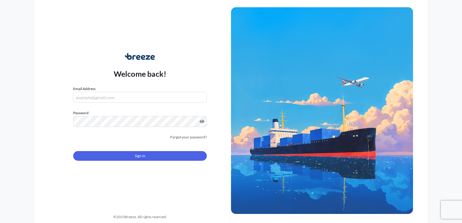 This screenshot has width=462, height=223. What do you see at coordinates (84, 89) in the screenshot?
I see `label: Email Address` at bounding box center [84, 89].